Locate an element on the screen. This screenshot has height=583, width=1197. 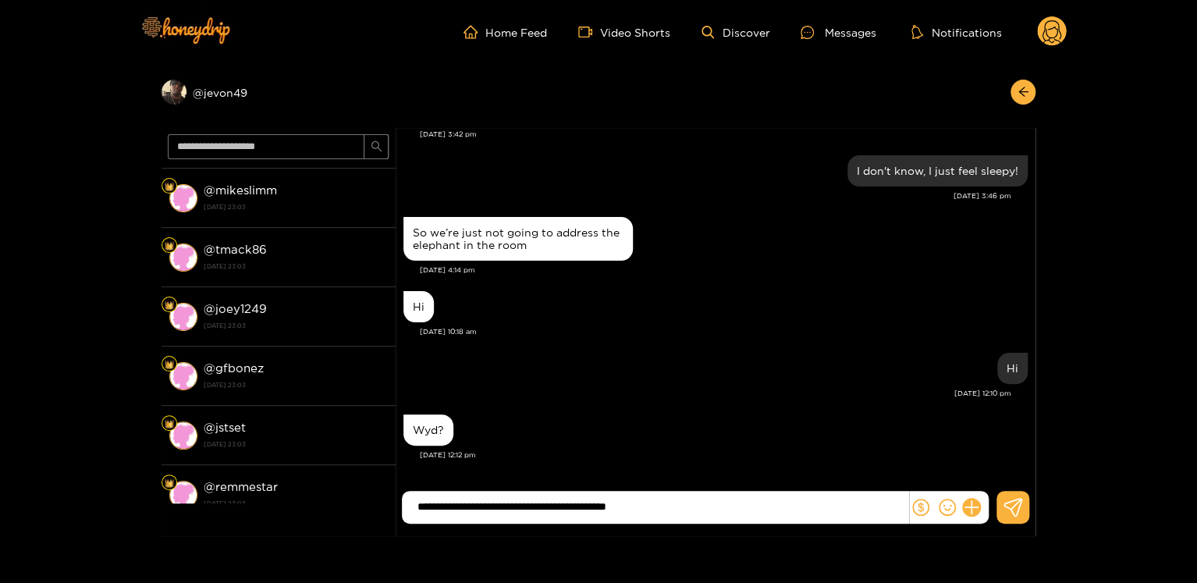
div: So we’re just not going to address the elephant in the room is located at coordinates (518, 239).